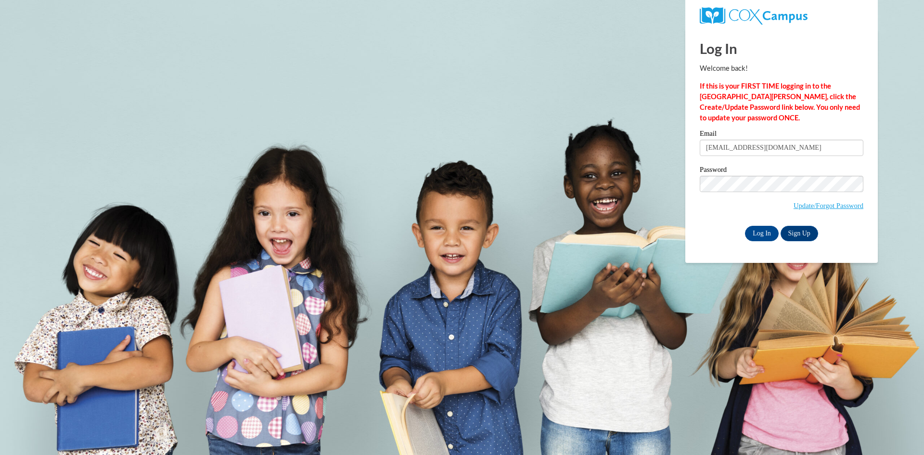 Image resolution: width=924 pixels, height=455 pixels. Describe the element at coordinates (754, 16) in the screenshot. I see `img: COX Campus` at that location.